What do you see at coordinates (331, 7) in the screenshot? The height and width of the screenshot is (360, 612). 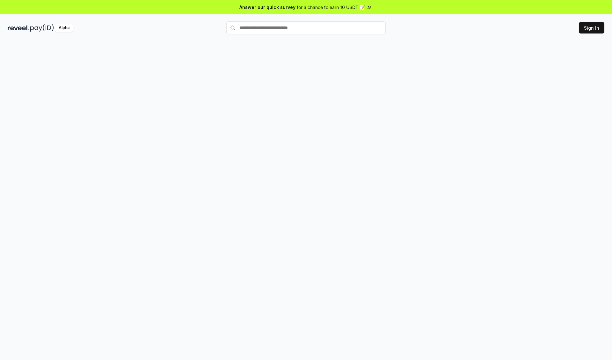 I see `span: for a chance to earn 10 USDT 📝` at bounding box center [331, 7].